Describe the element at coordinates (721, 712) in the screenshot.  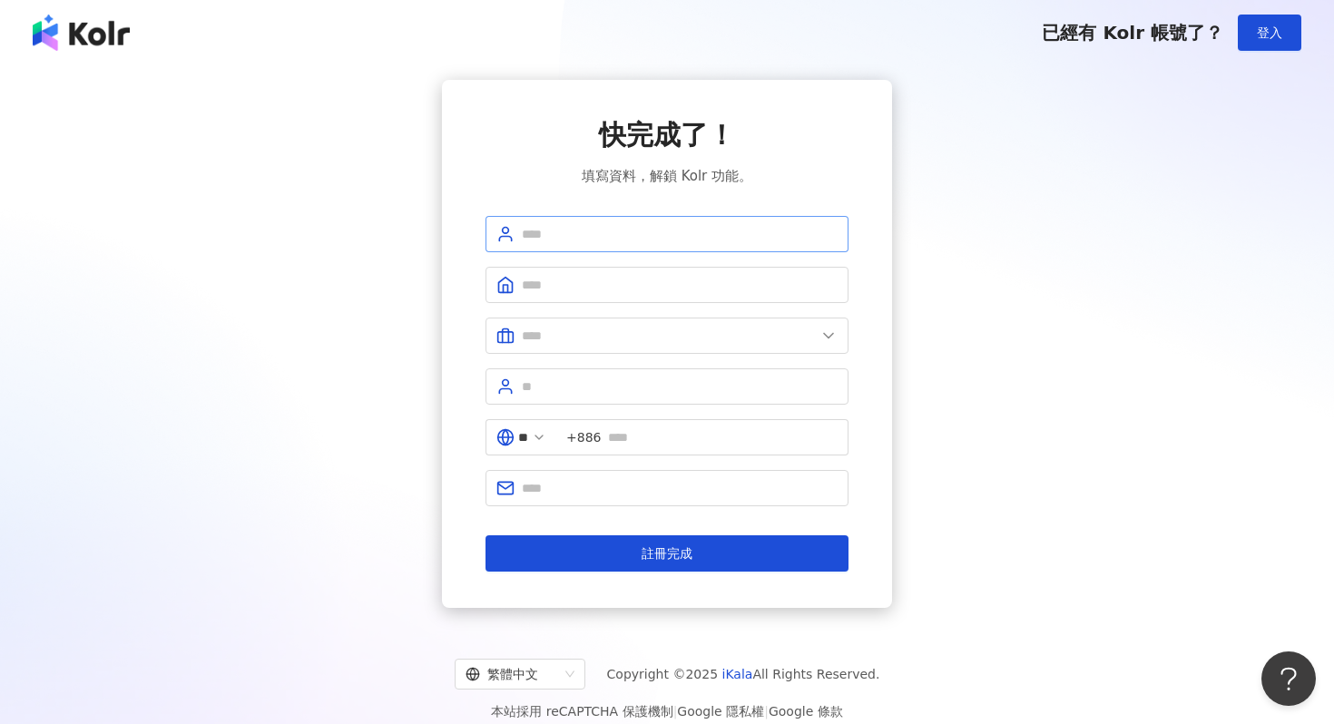
I see `a: Google 隱私權` at that location.